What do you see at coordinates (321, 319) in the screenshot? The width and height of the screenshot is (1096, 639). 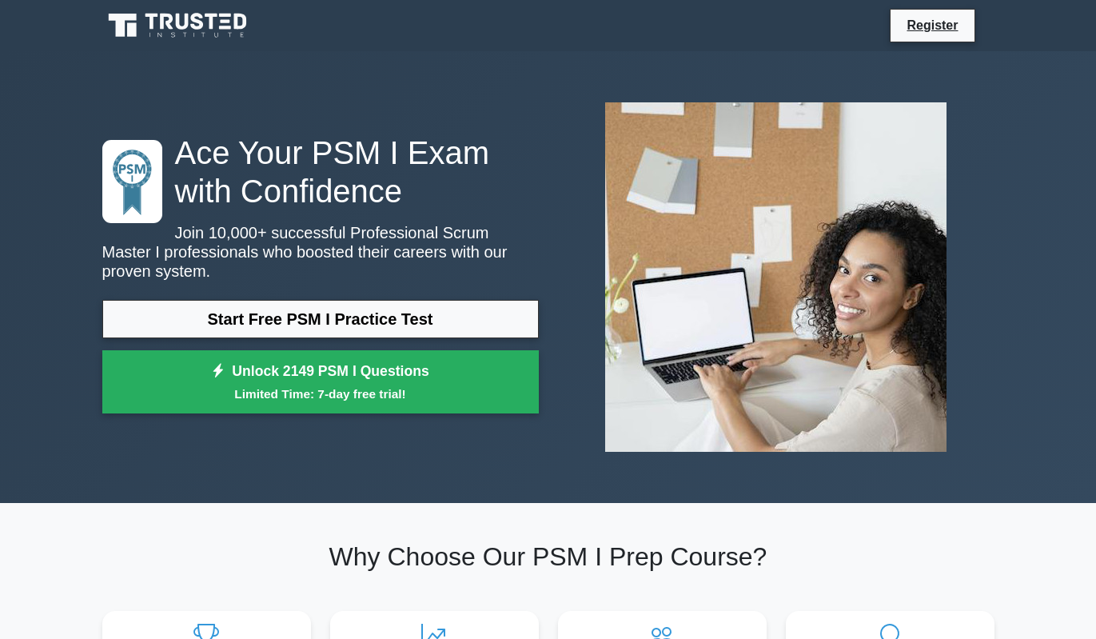 I see `a: Start Free PSM I Practice Test` at bounding box center [321, 319].